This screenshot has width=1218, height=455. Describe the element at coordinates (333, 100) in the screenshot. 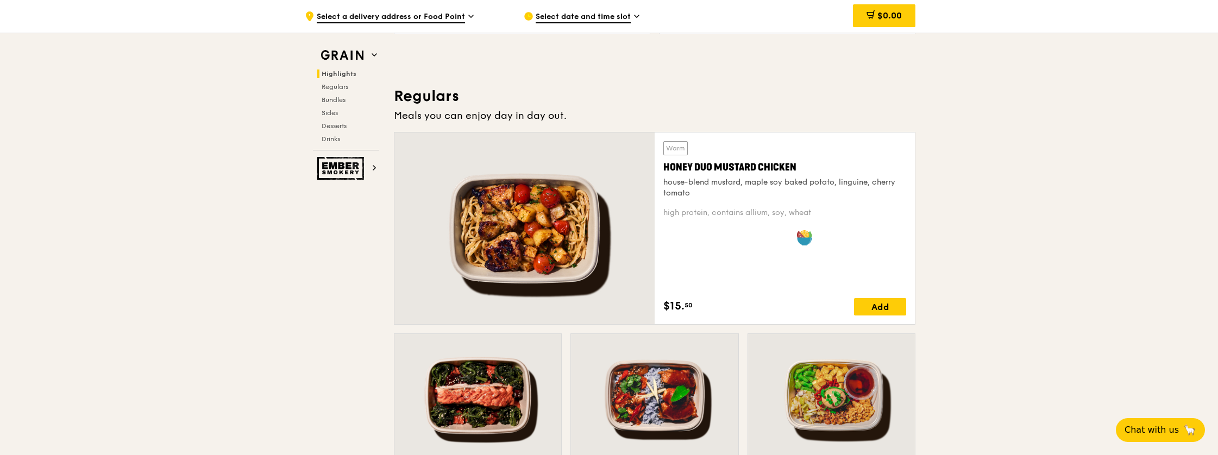

I see `span: Bundles` at that location.